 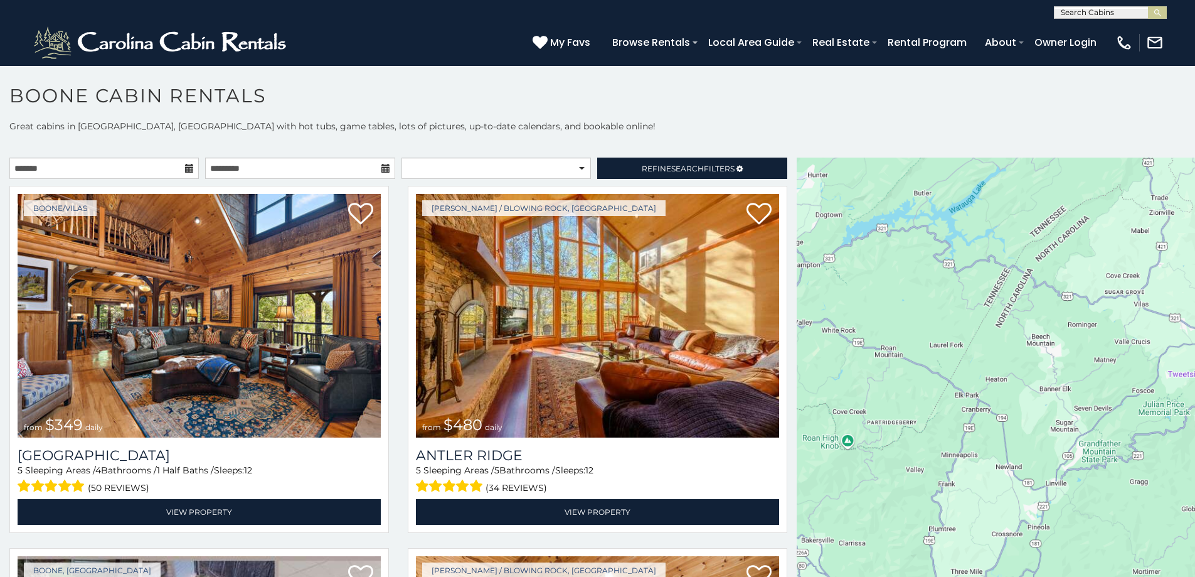 I want to click on h3: Diamond Creek Lodge, so click(x=199, y=455).